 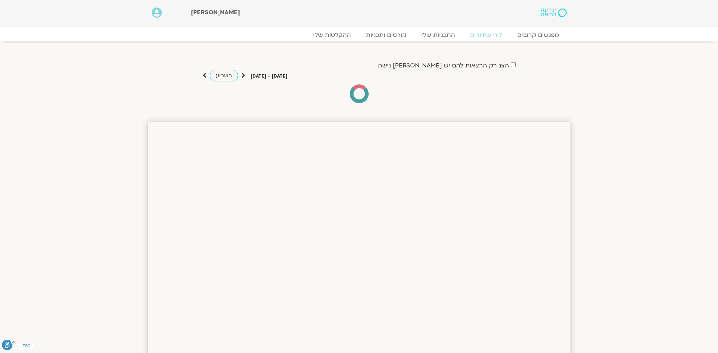 I want to click on nav: Menu, so click(x=359, y=35).